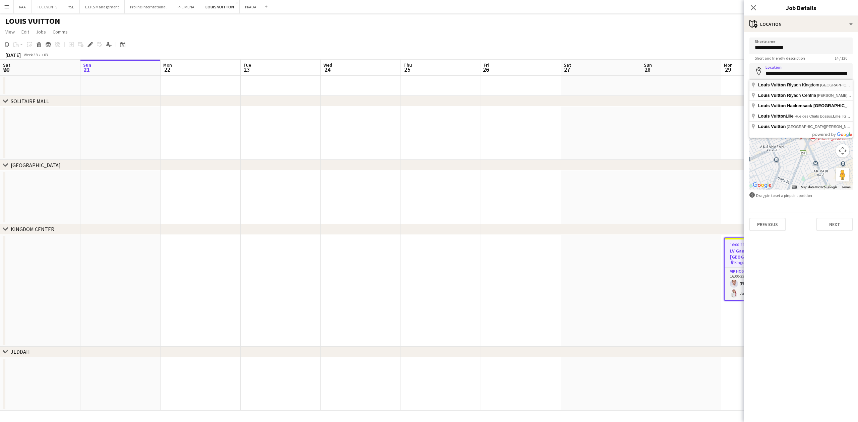 The image size is (858, 422). What do you see at coordinates (10, 32) in the screenshot?
I see `a: View` at bounding box center [10, 32].